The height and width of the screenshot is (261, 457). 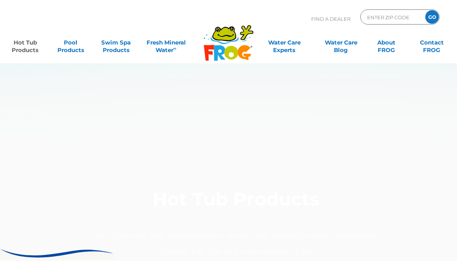 What do you see at coordinates (284, 43) in the screenshot?
I see `a: Water CareExperts` at bounding box center [284, 43].